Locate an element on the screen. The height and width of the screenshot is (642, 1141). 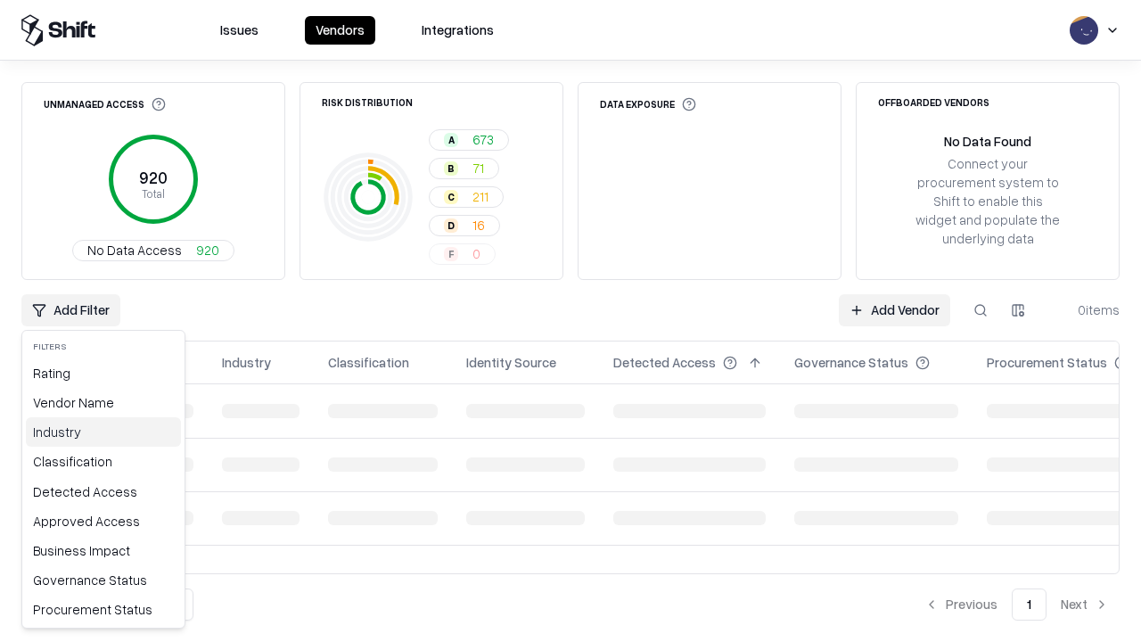
div: Filters is located at coordinates (103, 346).